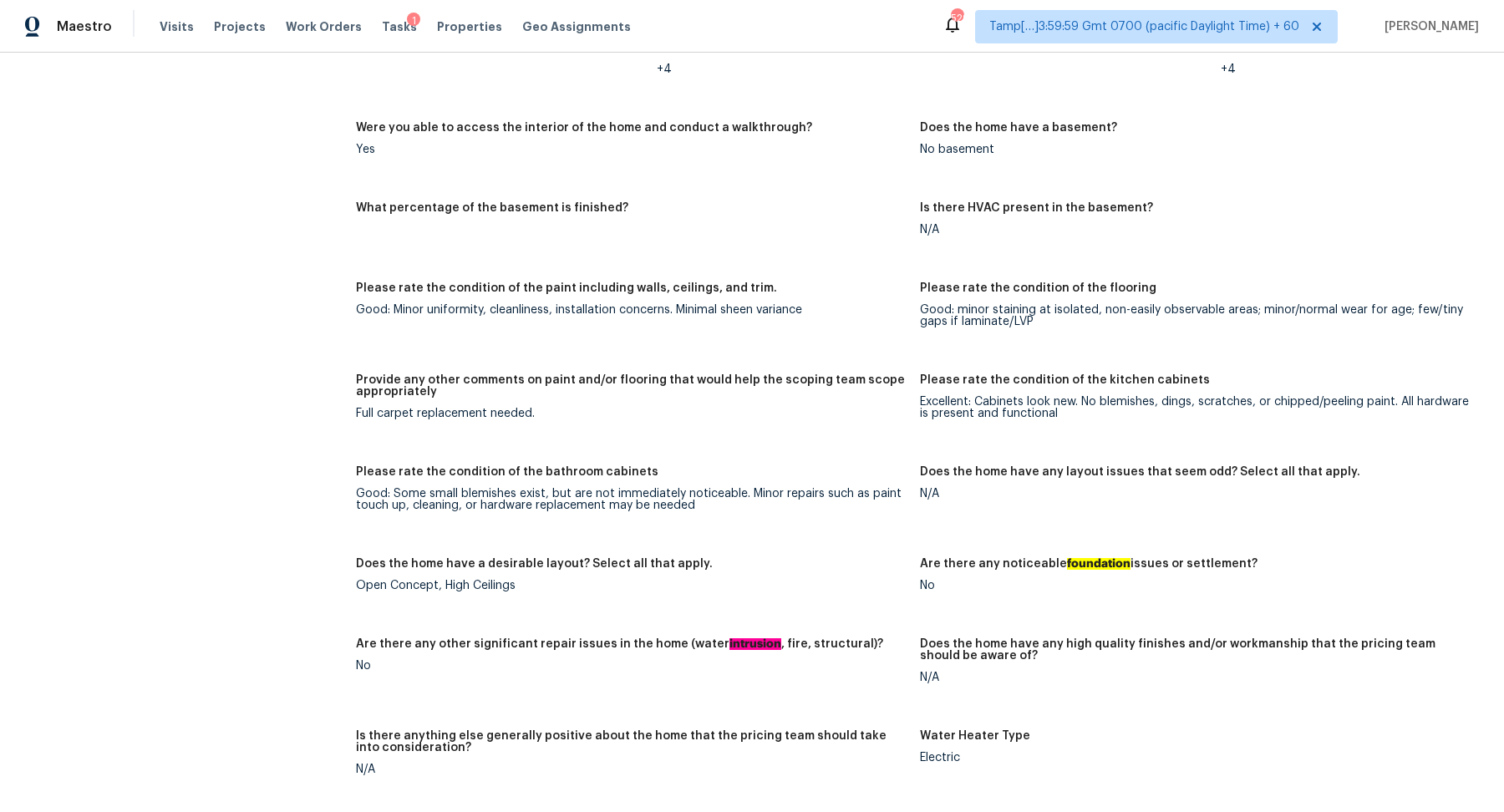  Describe the element at coordinates (630, 742) in the screenshot. I see `h5: Is there anything else generally positive about the home that the pricing team should take into c...` at that location.